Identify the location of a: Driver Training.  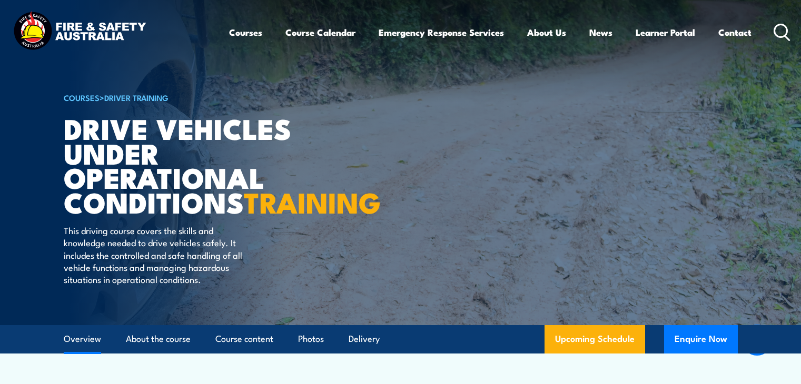
(136, 97).